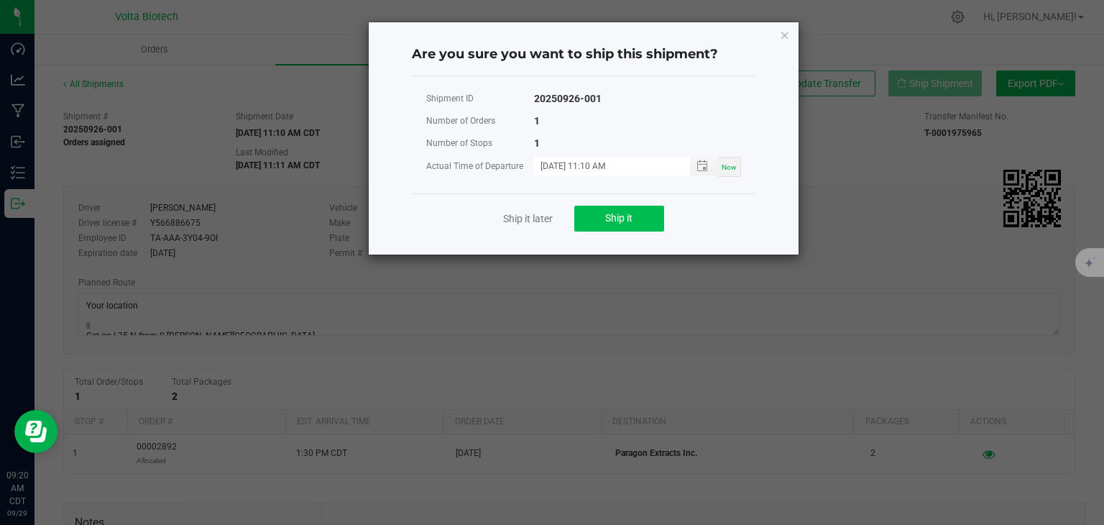  Describe the element at coordinates (528, 218) in the screenshot. I see `a: Ship it later` at that location.